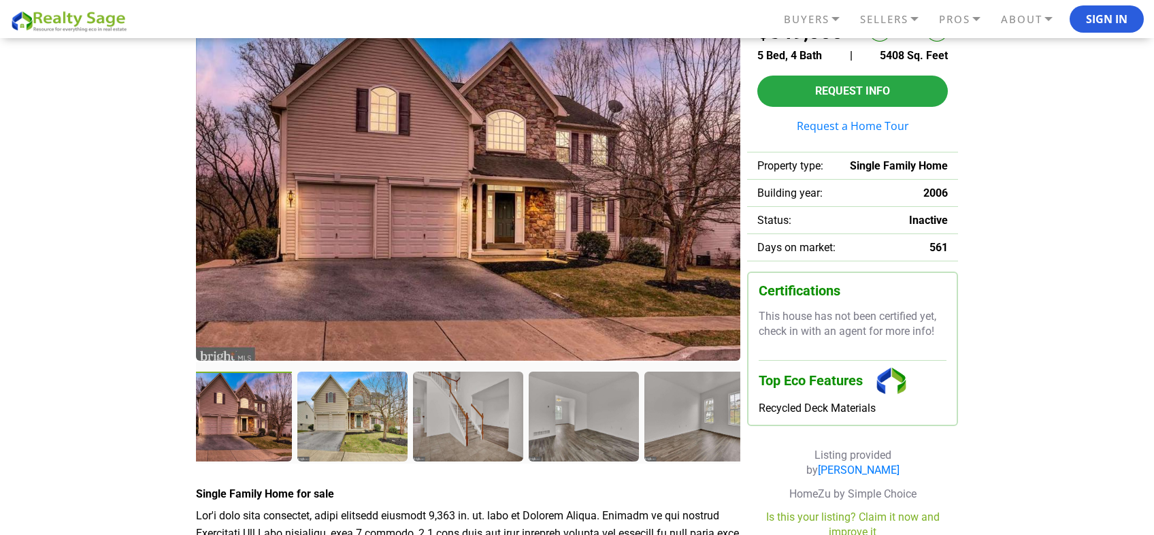 Image resolution: width=1154 pixels, height=535 pixels. What do you see at coordinates (790, 193) in the screenshot?
I see `span: Building year:` at bounding box center [790, 193].